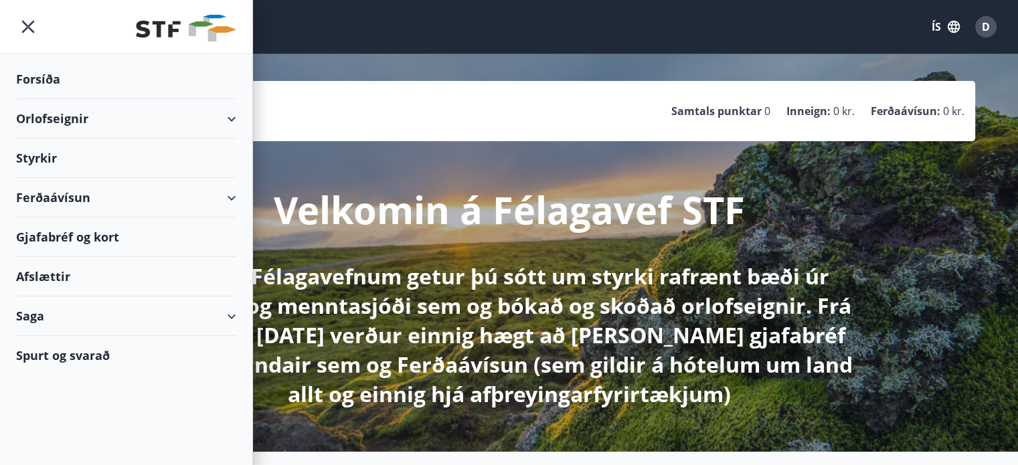 This screenshot has height=465, width=1018. Describe the element at coordinates (716, 111) in the screenshot. I see `p: Samtals punktar` at that location.